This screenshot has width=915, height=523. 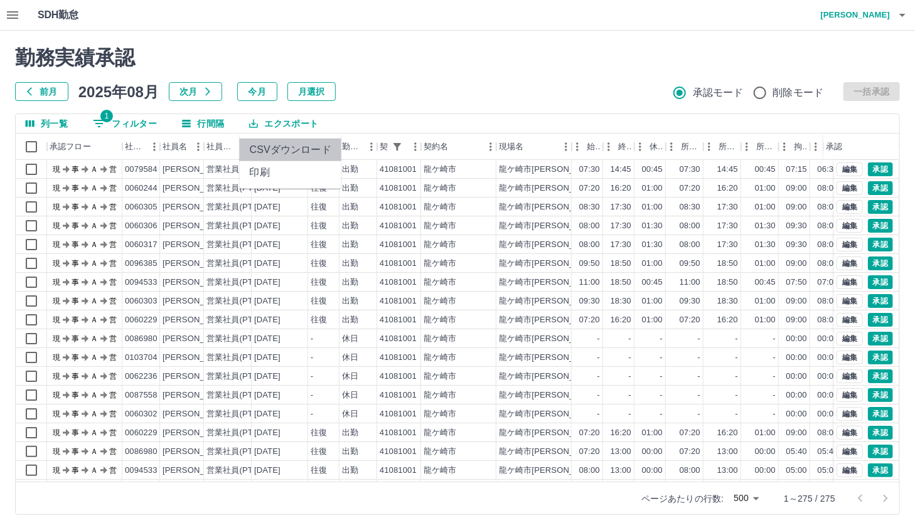 What do you see at coordinates (358, 147) in the screenshot?
I see `div: 勤務区分` at bounding box center [358, 147].